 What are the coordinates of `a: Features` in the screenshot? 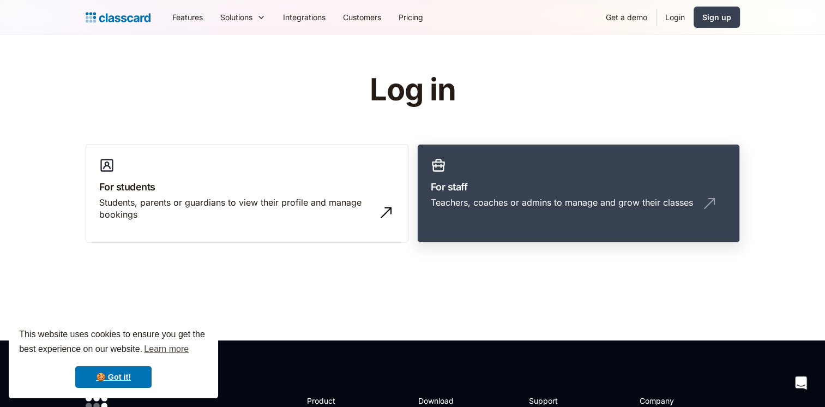 It's located at (188, 17).